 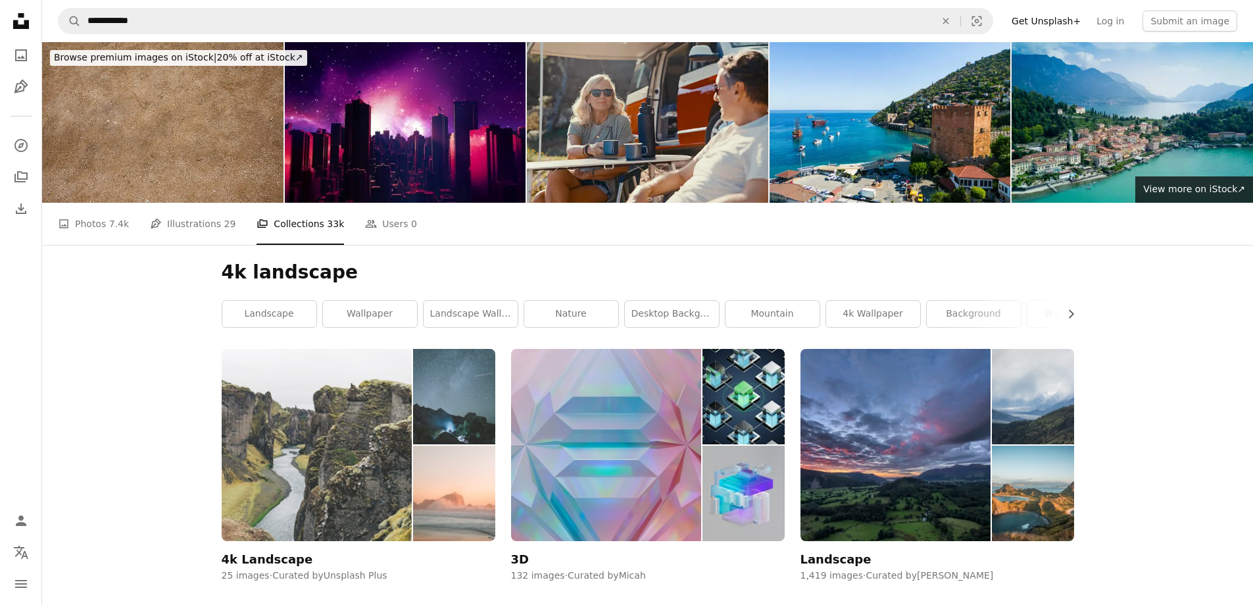 What do you see at coordinates (414, 224) in the screenshot?
I see `span: 0` at bounding box center [414, 224].